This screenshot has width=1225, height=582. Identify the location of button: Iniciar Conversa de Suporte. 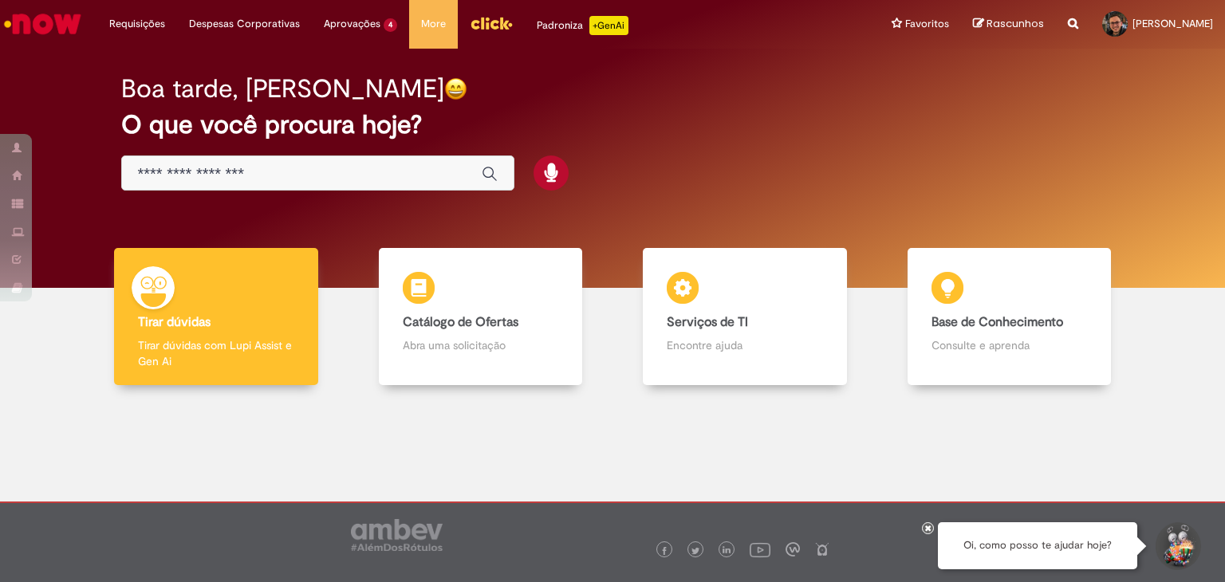
(1177, 546).